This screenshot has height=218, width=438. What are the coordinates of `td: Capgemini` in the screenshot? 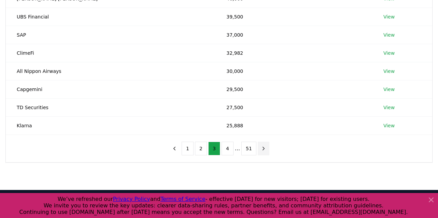 It's located at (111, 89).